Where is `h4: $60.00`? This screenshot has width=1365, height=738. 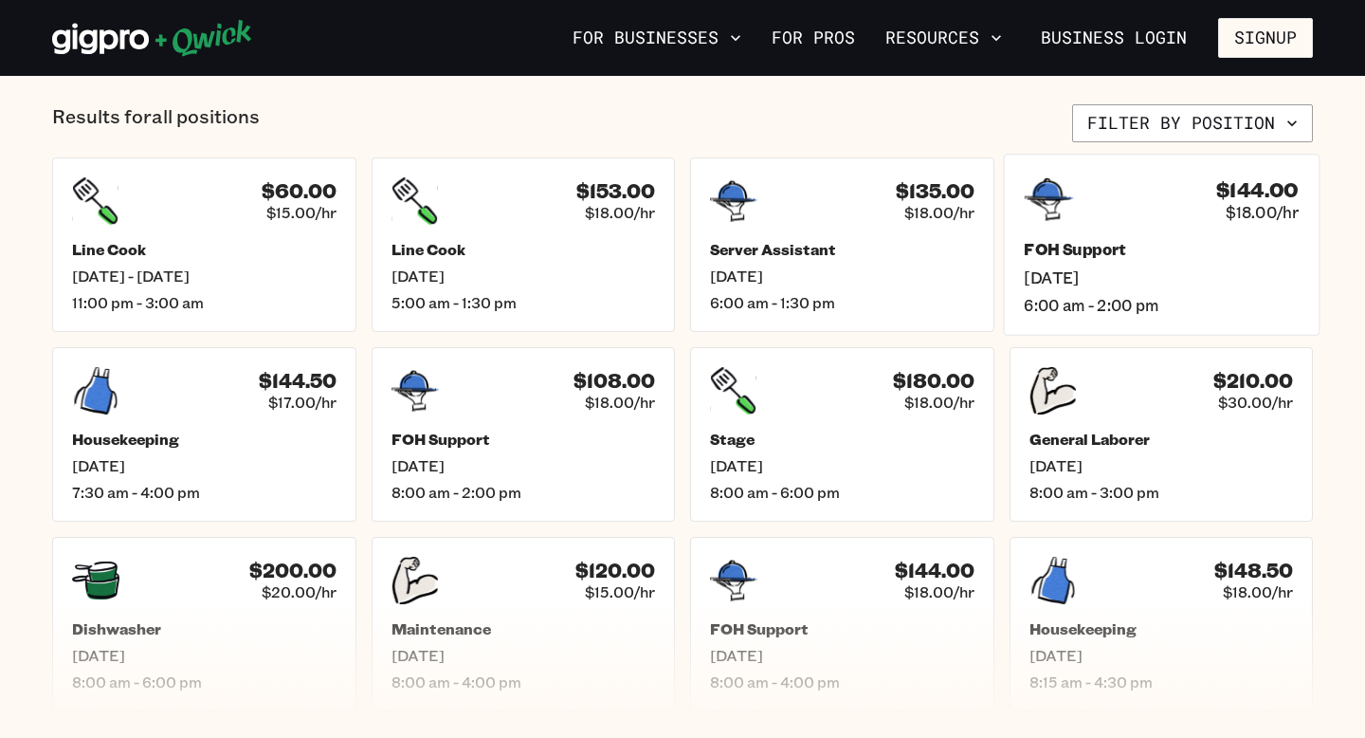
h4: $60.00 is located at coordinates (299, 191).